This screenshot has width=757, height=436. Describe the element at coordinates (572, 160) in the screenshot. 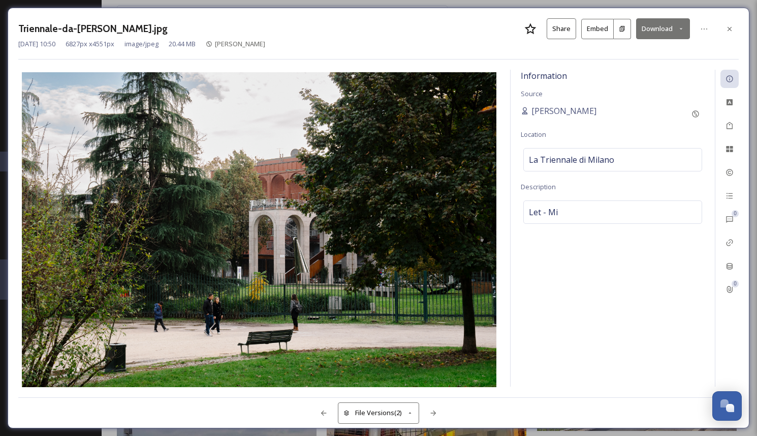

I see `span: La Triennale di Milano` at that location.